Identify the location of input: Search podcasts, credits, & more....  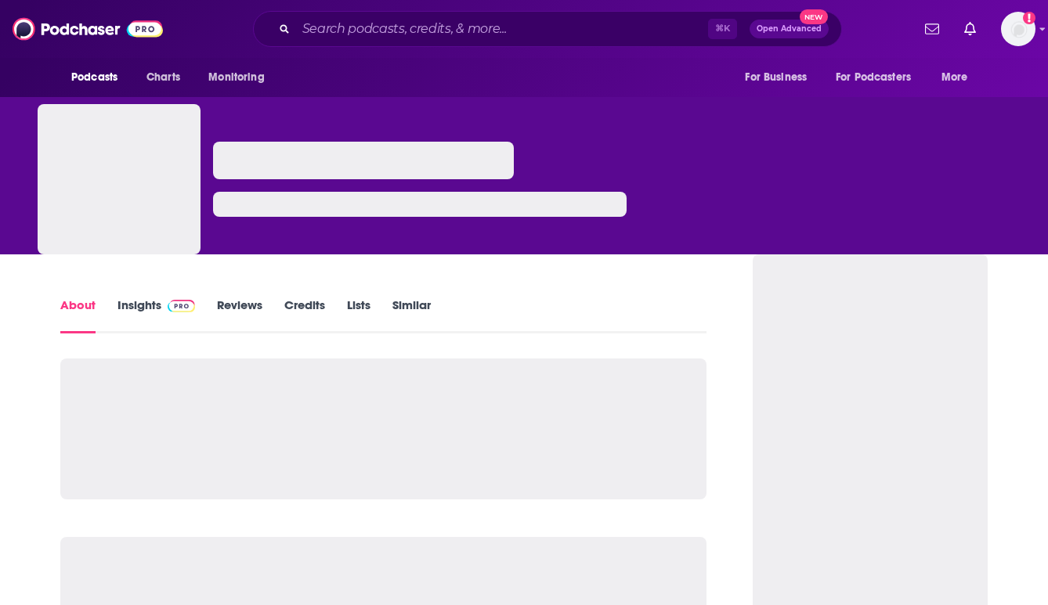
(502, 29).